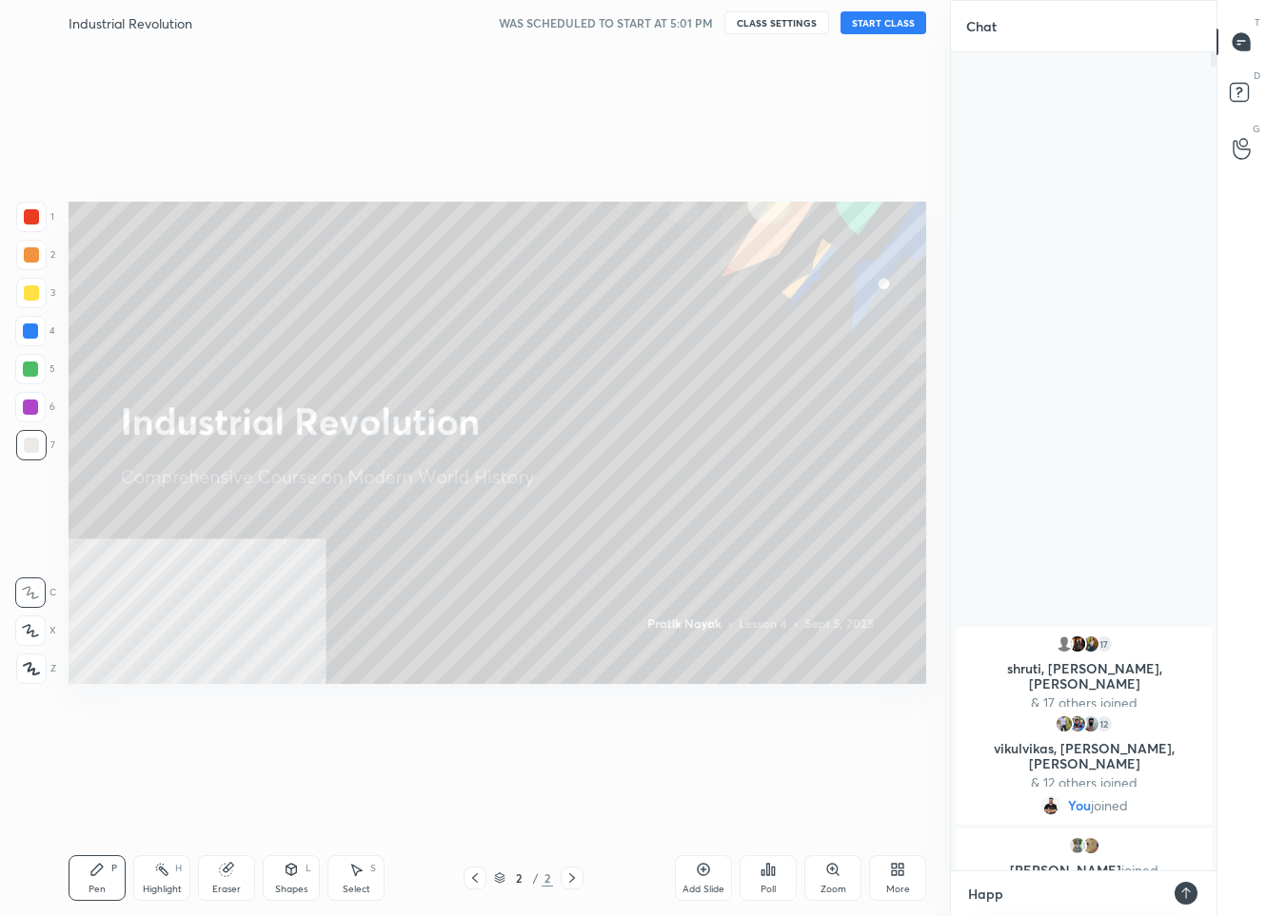 The width and height of the screenshot is (1266, 916). Describe the element at coordinates (1084, 747) in the screenshot. I see `div: grid` at that location.